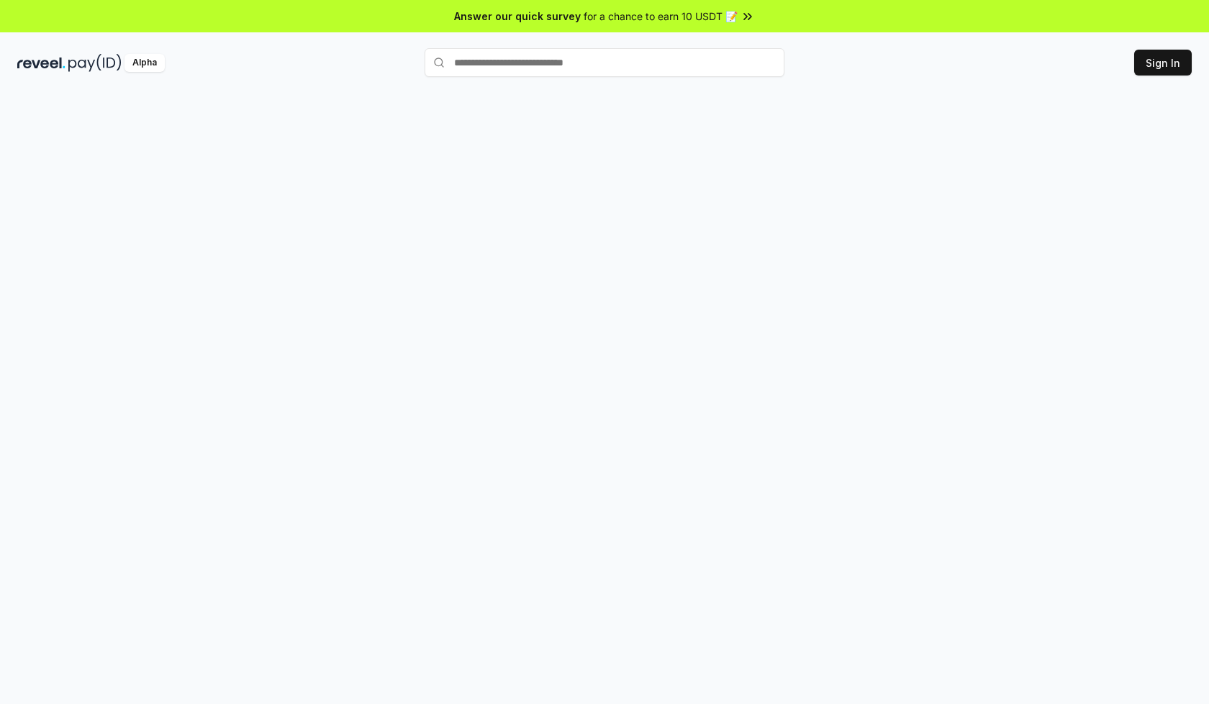 This screenshot has height=704, width=1209. What do you see at coordinates (661, 16) in the screenshot?
I see `span: for a chance to earn 10 USDT 📝` at bounding box center [661, 16].